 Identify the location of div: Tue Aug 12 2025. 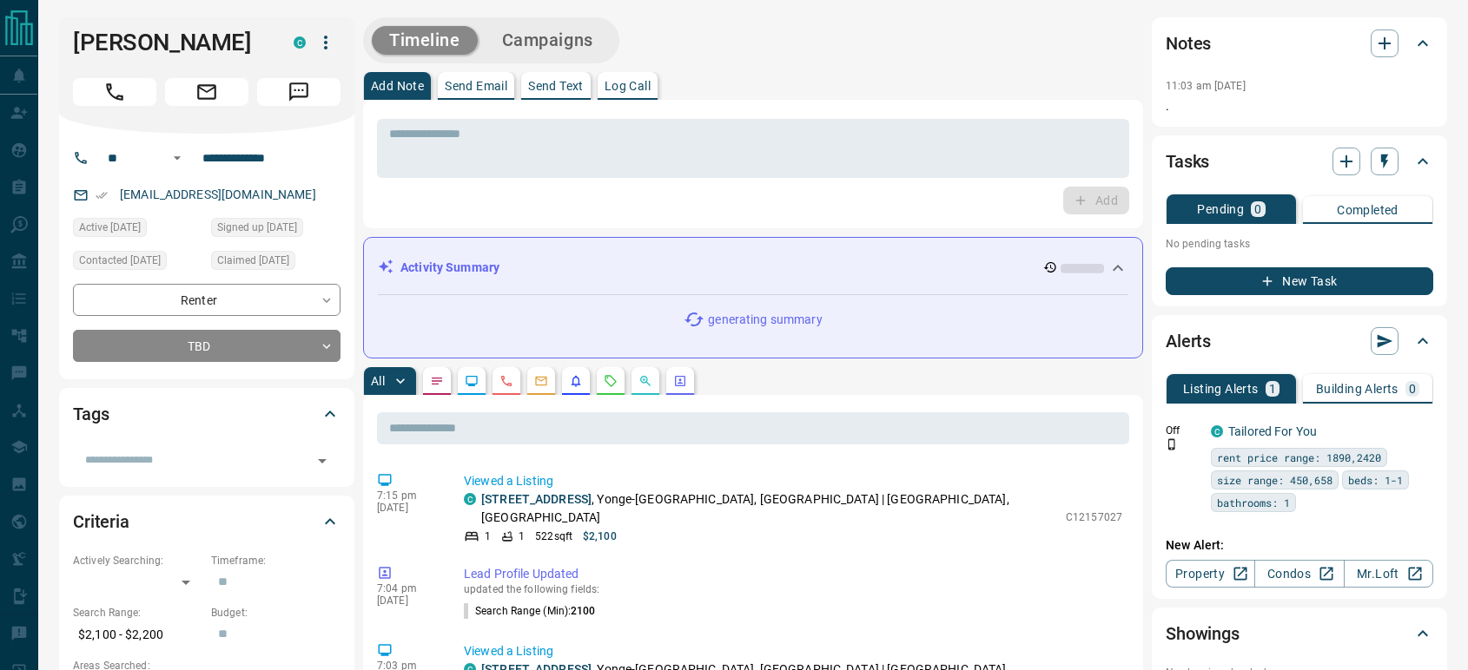
(137, 230).